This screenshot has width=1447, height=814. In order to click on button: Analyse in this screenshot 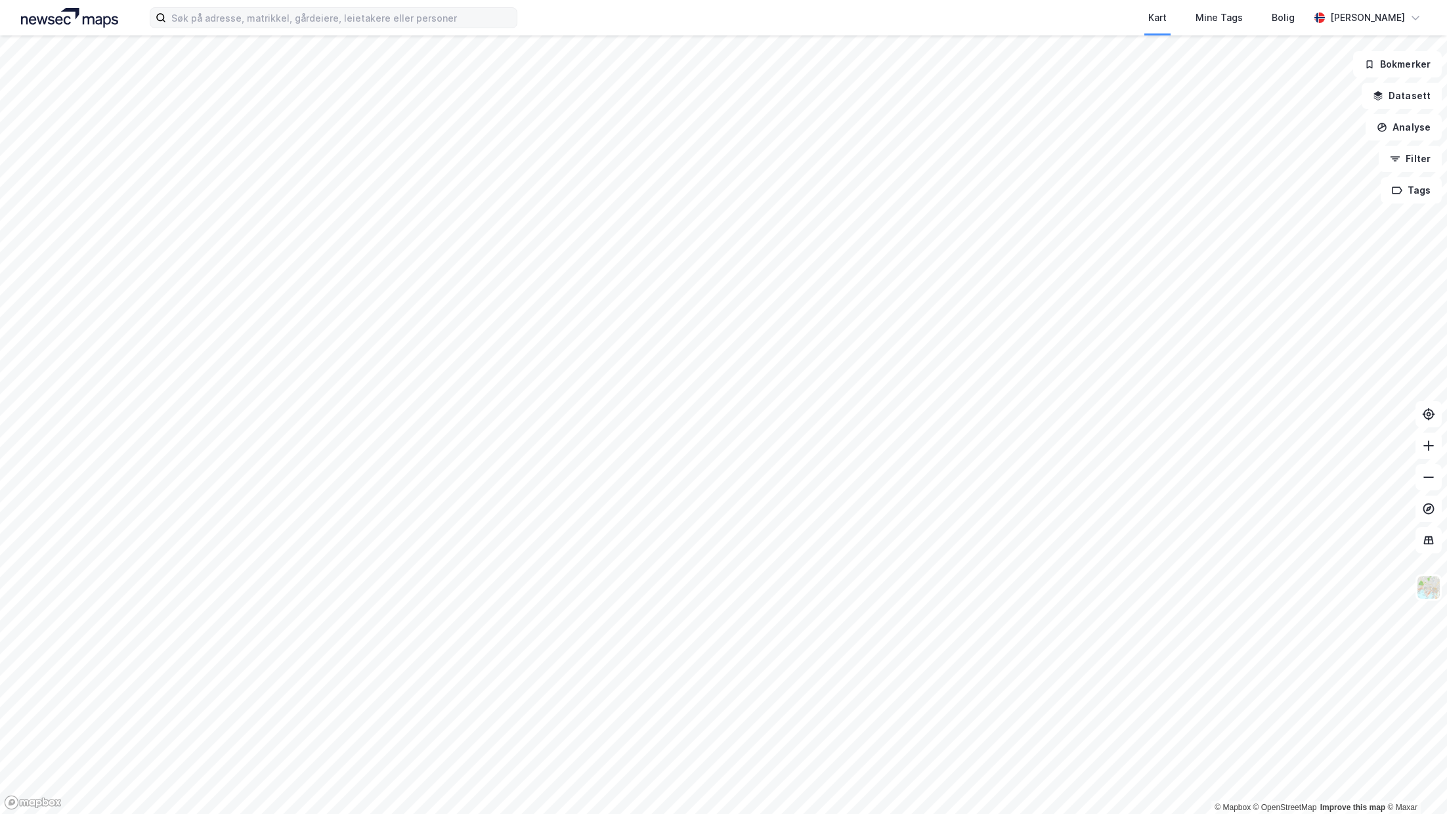, I will do `click(1403, 127)`.